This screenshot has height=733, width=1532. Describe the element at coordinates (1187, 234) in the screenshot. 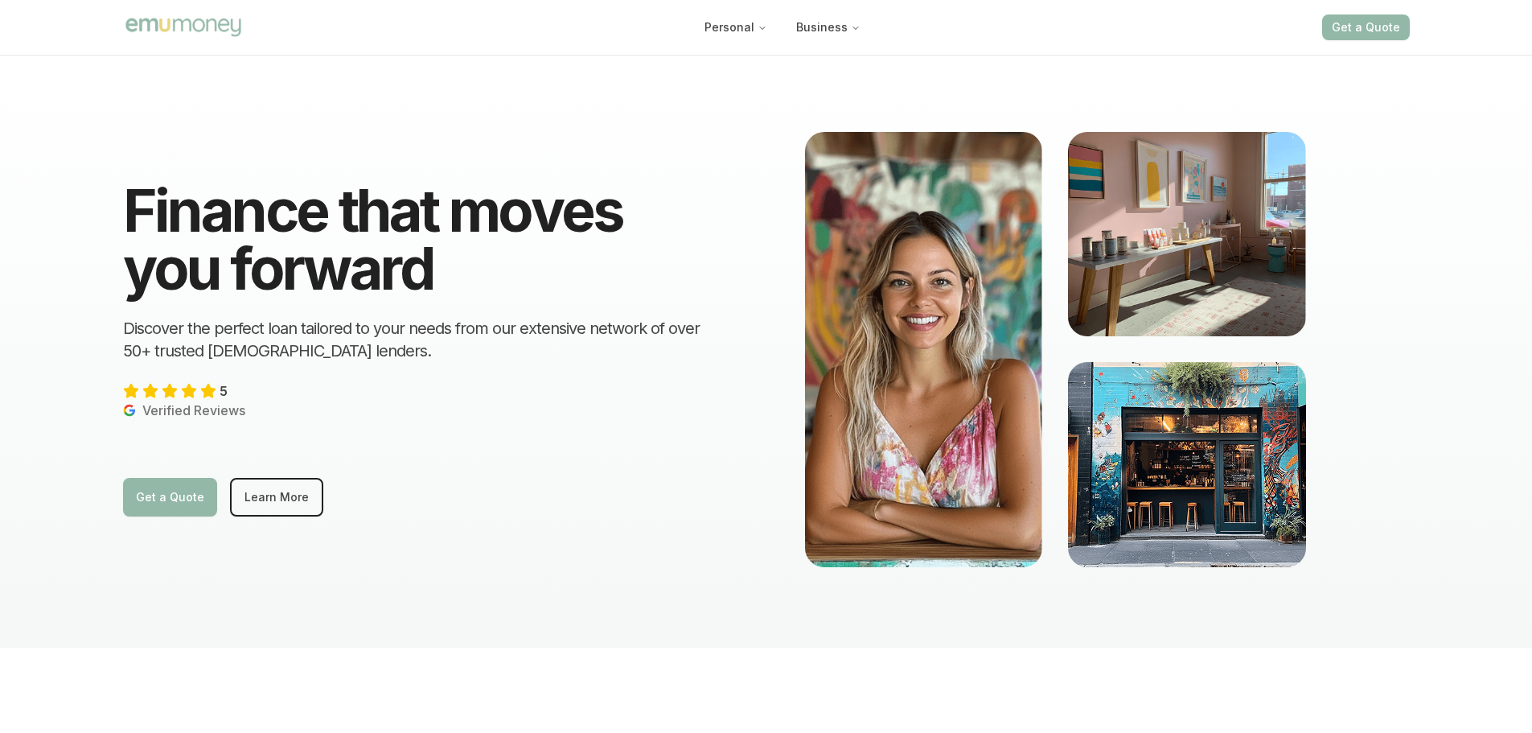

I see `img: Boutique home wares store` at that location.